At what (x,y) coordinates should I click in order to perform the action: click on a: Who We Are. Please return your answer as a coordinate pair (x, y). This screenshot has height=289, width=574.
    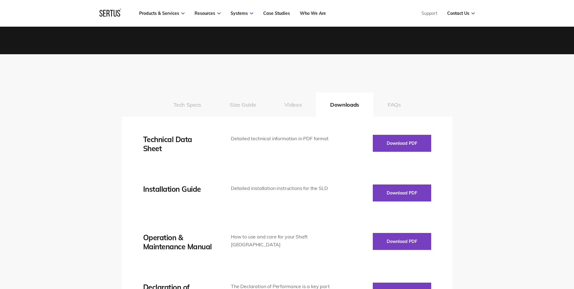
    Looking at the image, I should click on (313, 13).